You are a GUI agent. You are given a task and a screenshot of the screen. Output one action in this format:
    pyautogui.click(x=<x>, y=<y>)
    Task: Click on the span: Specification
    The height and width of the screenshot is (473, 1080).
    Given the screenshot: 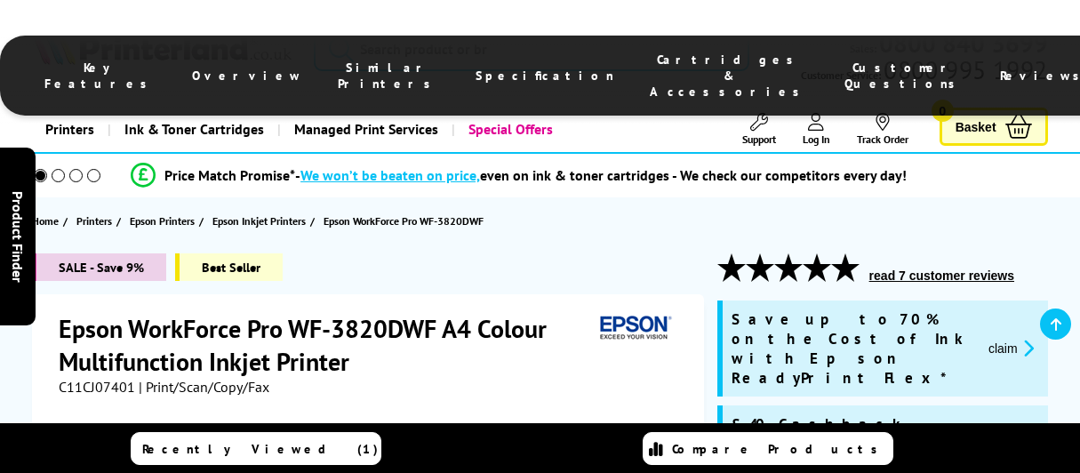 What is the action you would take?
    pyautogui.click(x=545, y=76)
    